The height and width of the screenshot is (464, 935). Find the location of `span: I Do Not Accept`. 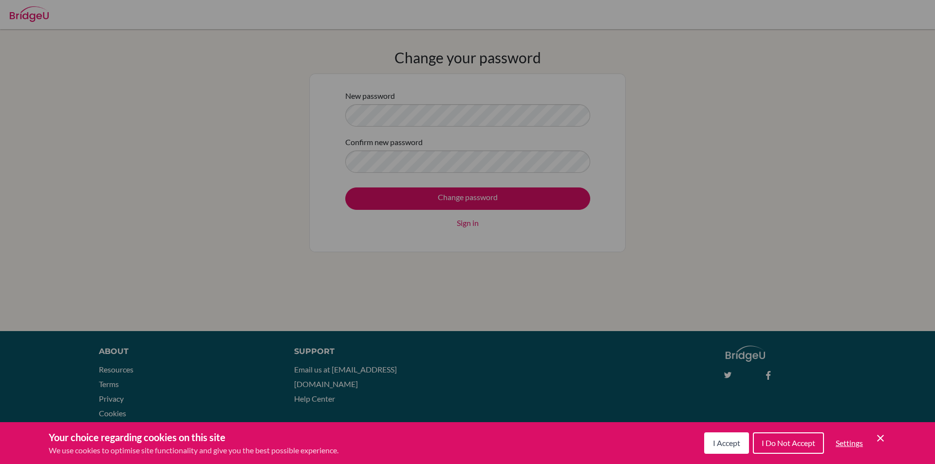

span: I Do Not Accept is located at coordinates (788, 443).